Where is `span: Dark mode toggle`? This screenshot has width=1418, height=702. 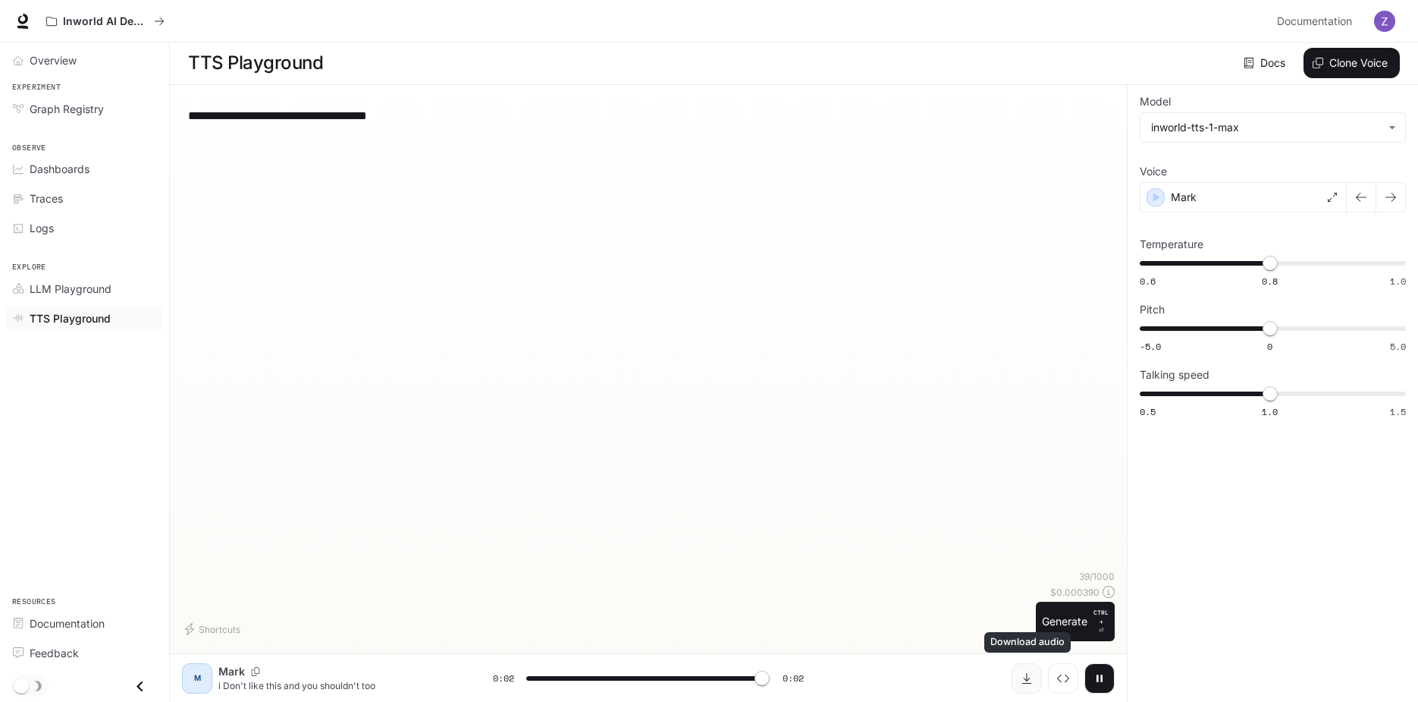
span: Dark mode toggle is located at coordinates (21, 685).